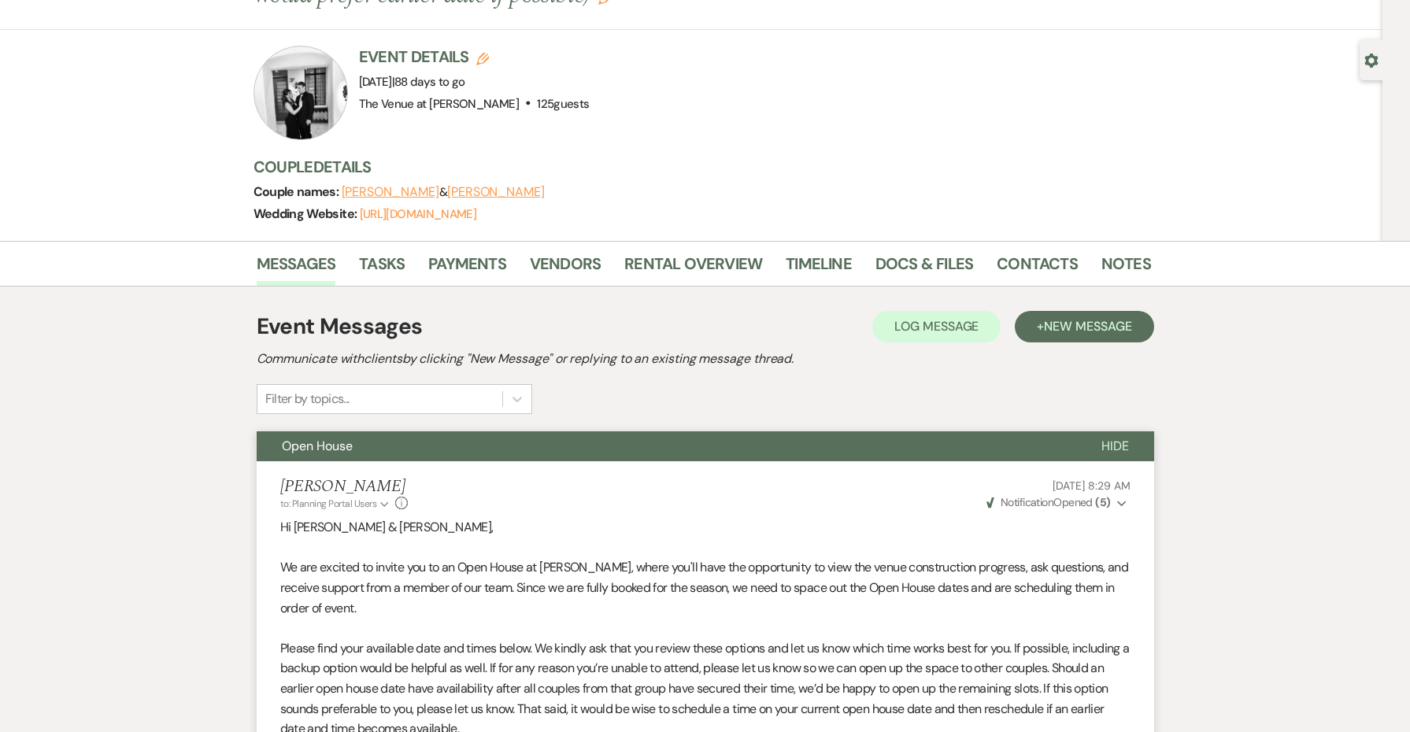  Describe the element at coordinates (474, 57) in the screenshot. I see `h3: Event Details` at that location.